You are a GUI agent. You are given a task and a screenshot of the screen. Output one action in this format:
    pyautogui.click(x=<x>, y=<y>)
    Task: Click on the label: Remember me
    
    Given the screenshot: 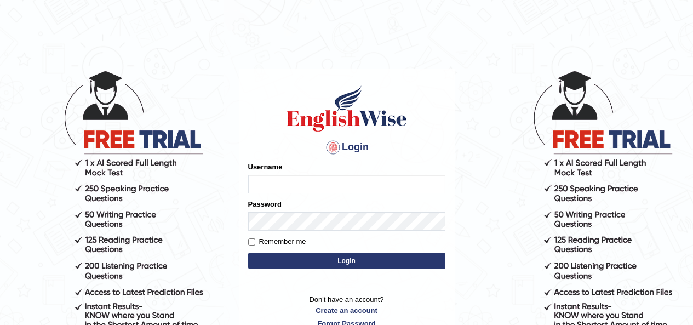 What is the action you would take?
    pyautogui.click(x=277, y=242)
    